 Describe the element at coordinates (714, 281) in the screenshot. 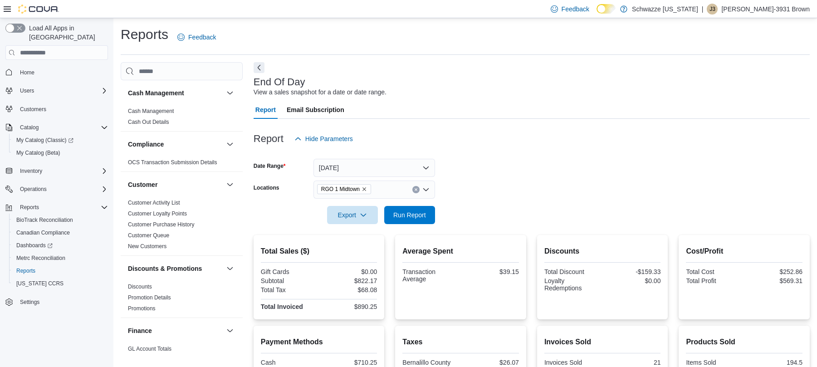

I see `div: Total Profit` at that location.